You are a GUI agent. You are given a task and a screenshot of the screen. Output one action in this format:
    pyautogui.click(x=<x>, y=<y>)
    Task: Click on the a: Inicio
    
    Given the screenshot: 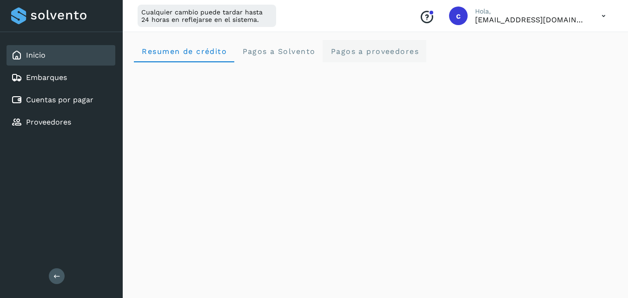 What is the action you would take?
    pyautogui.click(x=36, y=55)
    